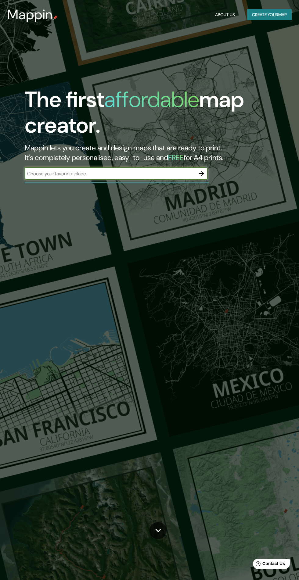 The image size is (299, 580). Describe the element at coordinates (110, 174) in the screenshot. I see `input: Choose your favourite place` at that location.